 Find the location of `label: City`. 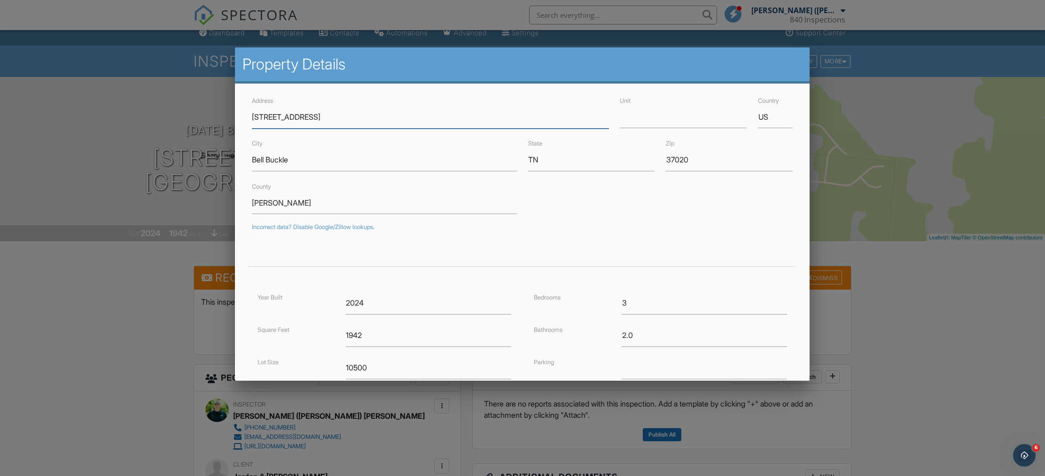

label: City is located at coordinates (257, 144).